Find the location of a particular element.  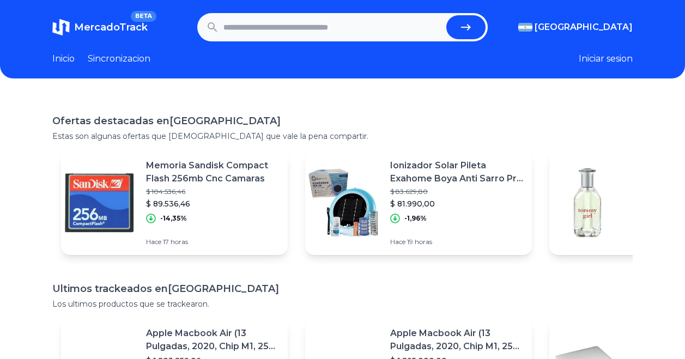

a: Sincronizacion is located at coordinates (119, 59).